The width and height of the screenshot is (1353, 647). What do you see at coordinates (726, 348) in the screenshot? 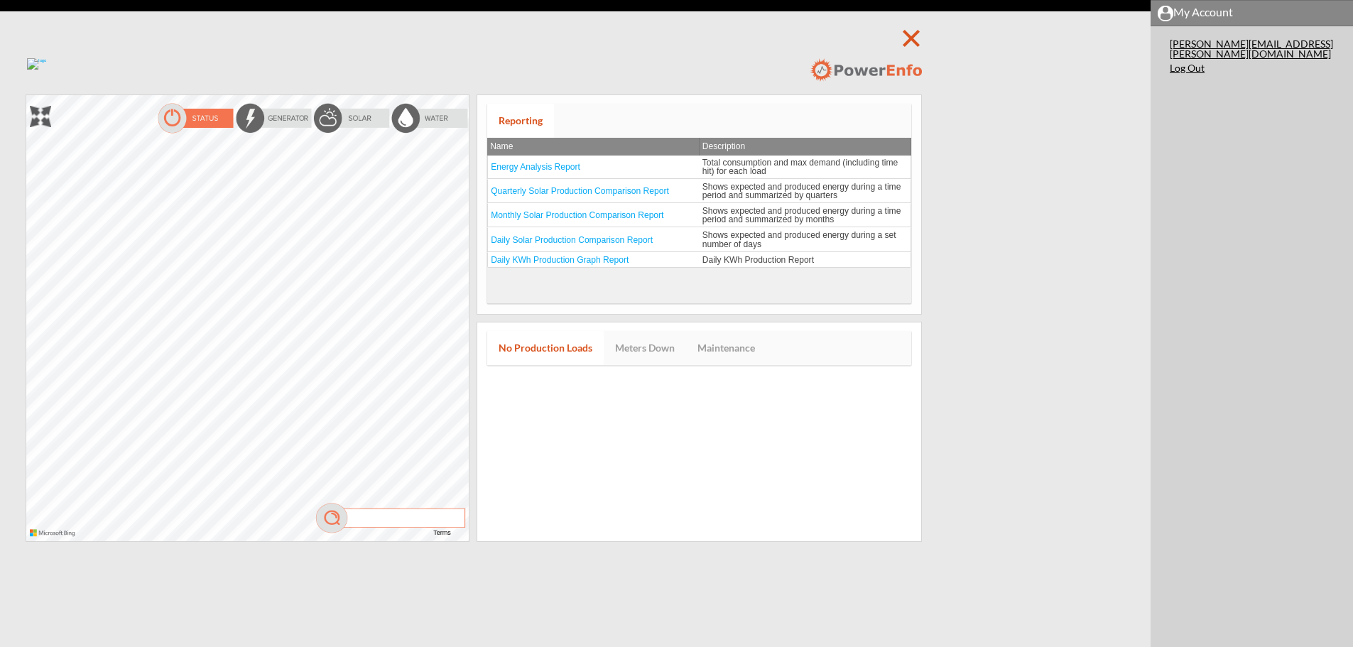
I see `a: Maintenance` at bounding box center [726, 348].